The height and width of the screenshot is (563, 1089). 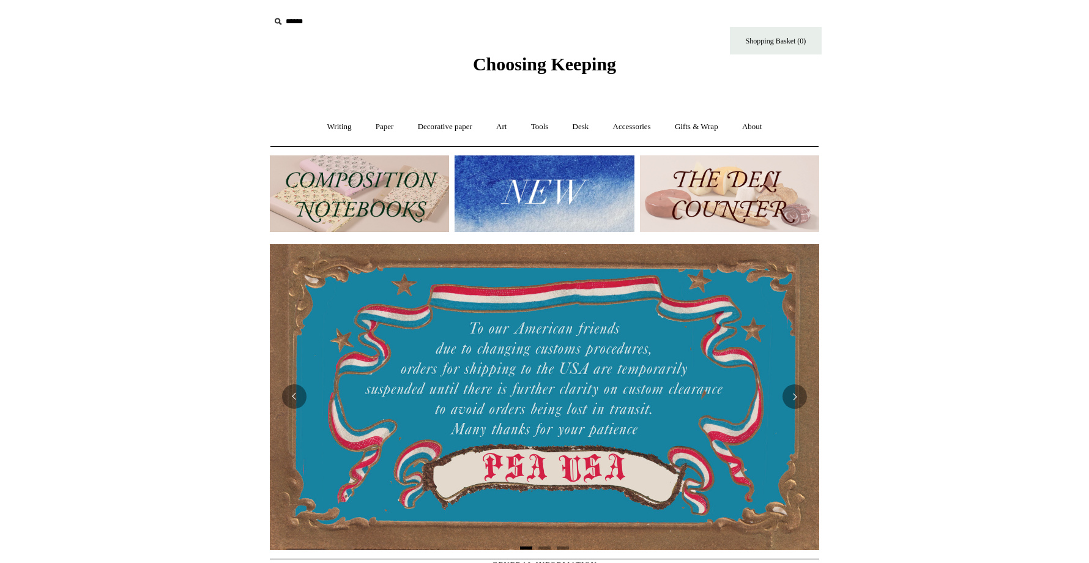 I want to click on span: Choosing Keeping, so click(x=545, y=64).